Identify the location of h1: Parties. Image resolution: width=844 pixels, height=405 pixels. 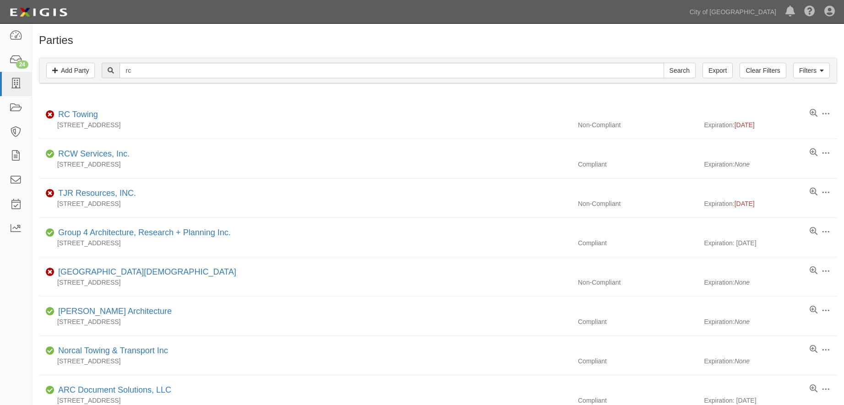
(438, 40).